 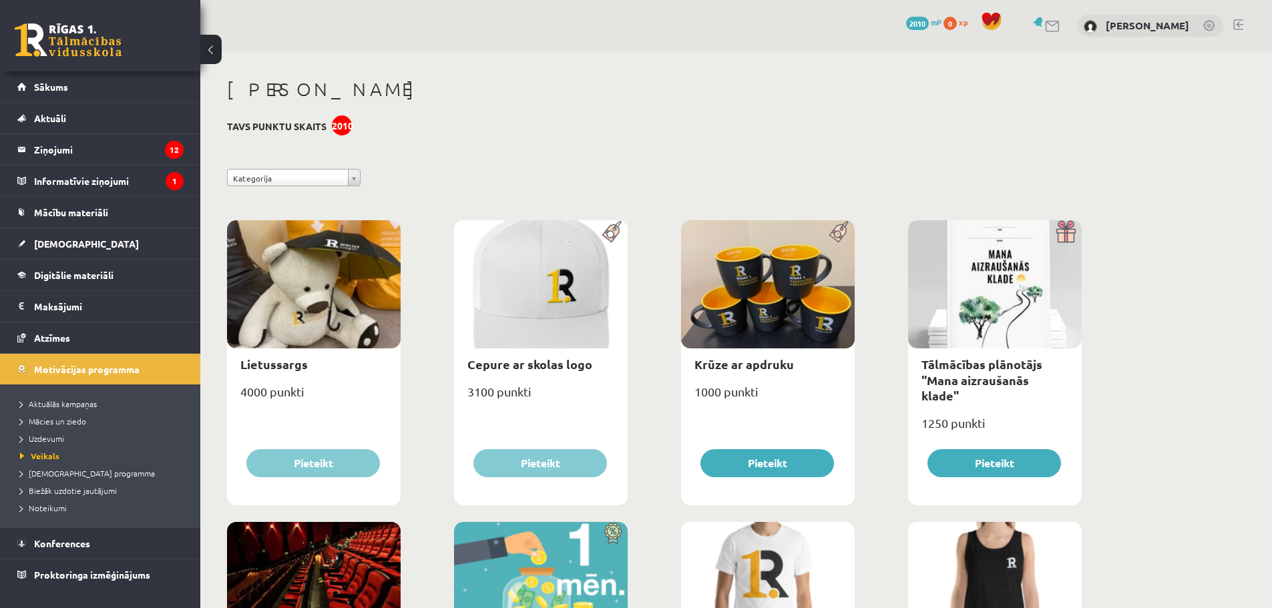 What do you see at coordinates (42, 439) in the screenshot?
I see `span: Uzdevumi` at bounding box center [42, 439].